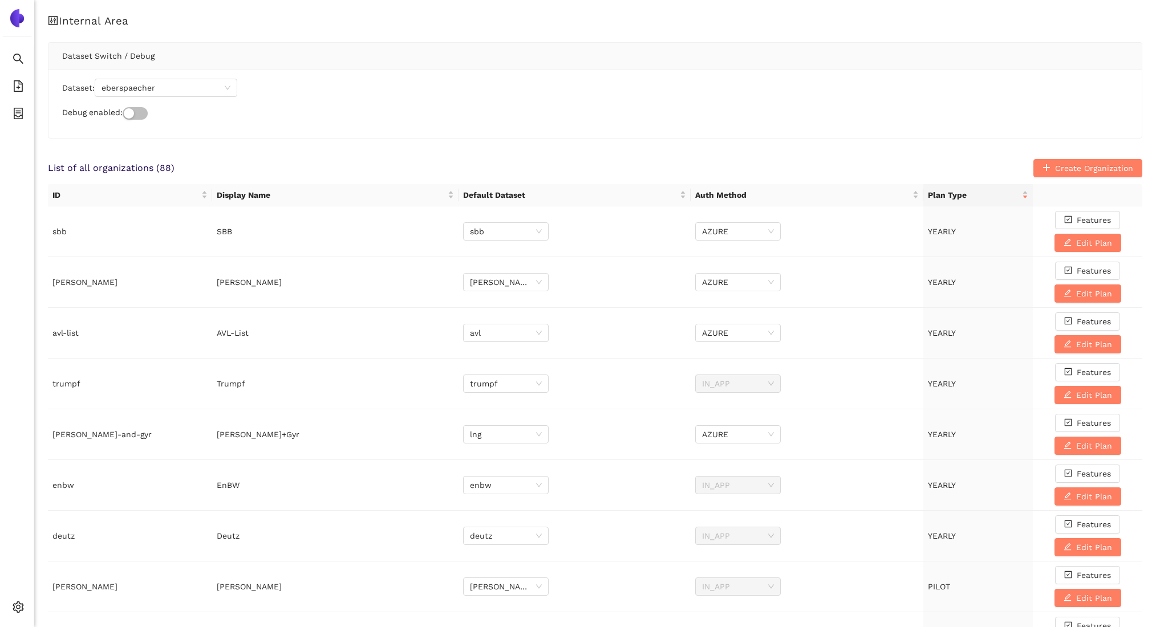 The height and width of the screenshot is (627, 1156). What do you see at coordinates (335, 485) in the screenshot?
I see `td: EnBW` at bounding box center [335, 485].